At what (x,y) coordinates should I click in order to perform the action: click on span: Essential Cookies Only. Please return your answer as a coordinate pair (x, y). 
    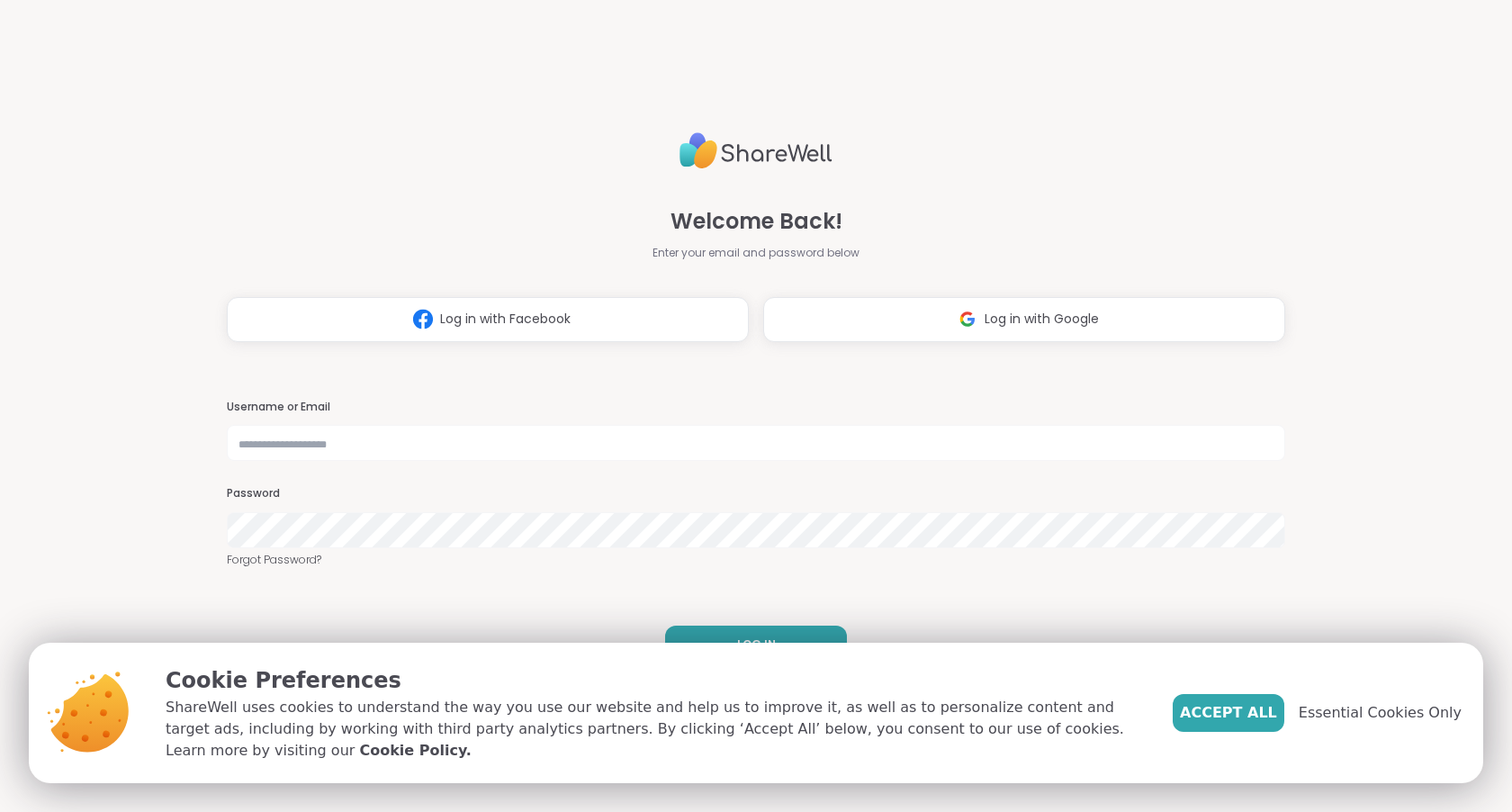
    Looking at the image, I should click on (1380, 713).